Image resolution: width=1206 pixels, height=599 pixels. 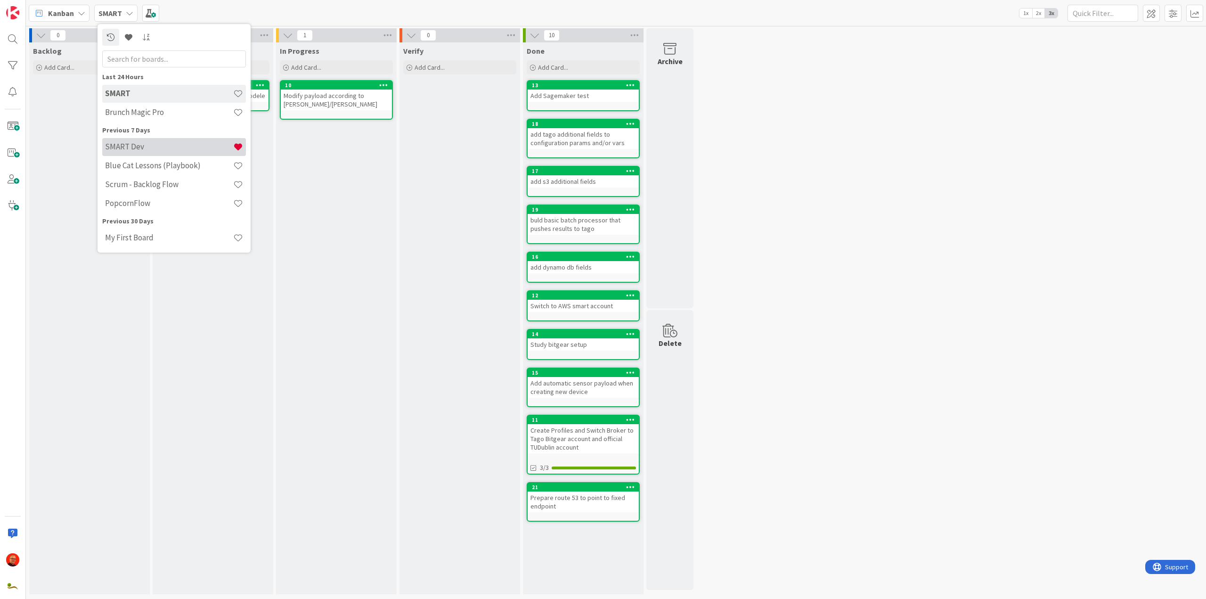 What do you see at coordinates (551, 35) in the screenshot?
I see `span: 10` at bounding box center [551, 35].